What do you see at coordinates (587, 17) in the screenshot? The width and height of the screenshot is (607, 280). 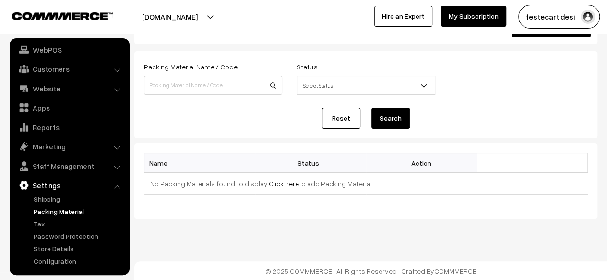 I see `img: user` at bounding box center [587, 17].